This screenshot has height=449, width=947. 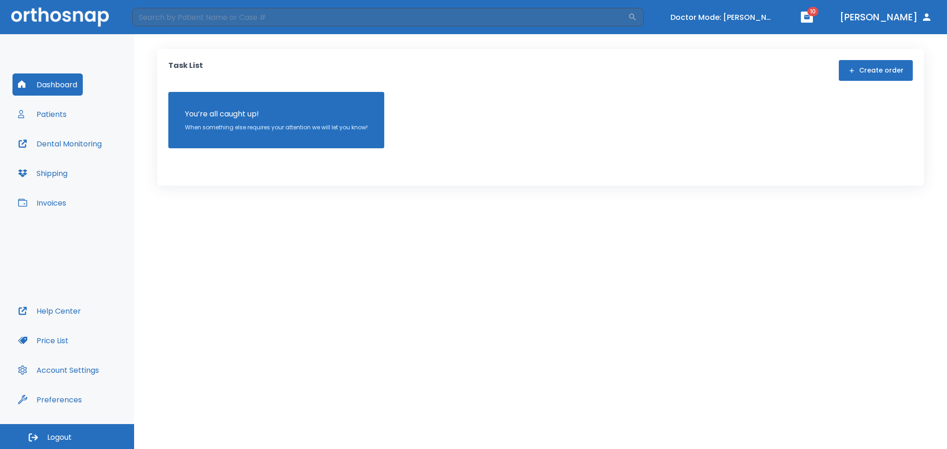 I want to click on a: Dental Monitoring, so click(x=60, y=144).